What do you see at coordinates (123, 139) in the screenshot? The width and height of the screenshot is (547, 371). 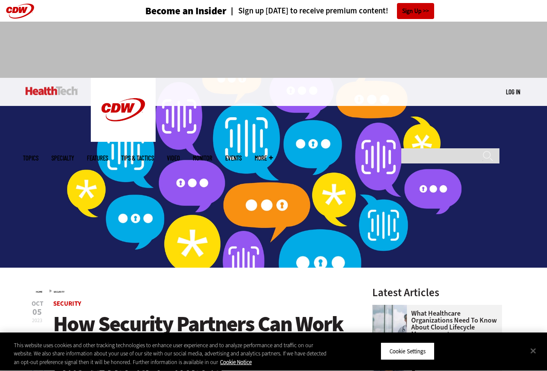 I see `a: CDW` at bounding box center [123, 139].